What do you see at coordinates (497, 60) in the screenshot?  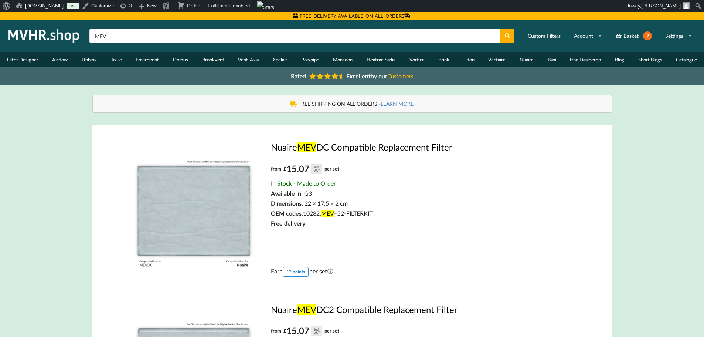 I see `a: Vectaire` at bounding box center [497, 60].